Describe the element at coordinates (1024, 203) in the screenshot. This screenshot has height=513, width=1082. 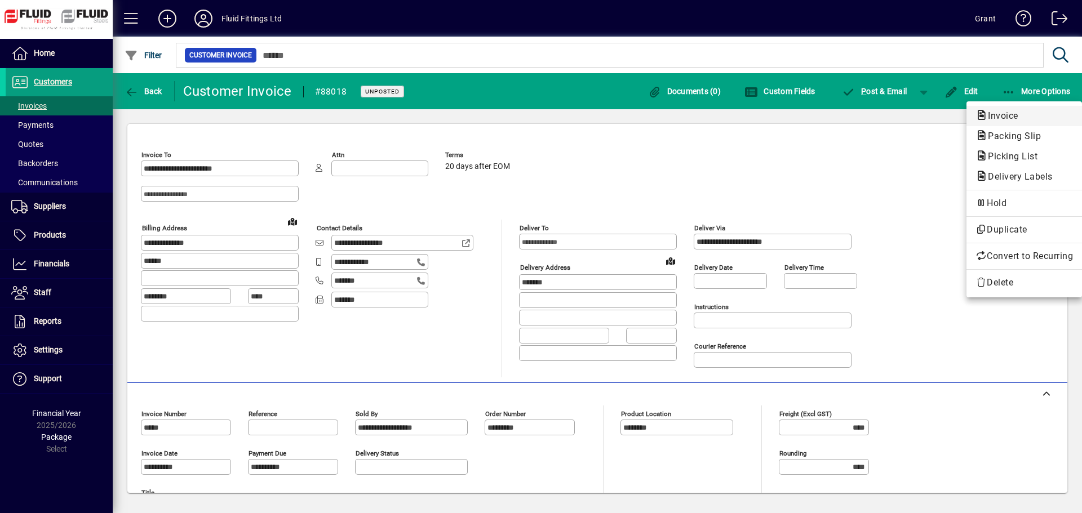
I see `span: Hold` at that location.